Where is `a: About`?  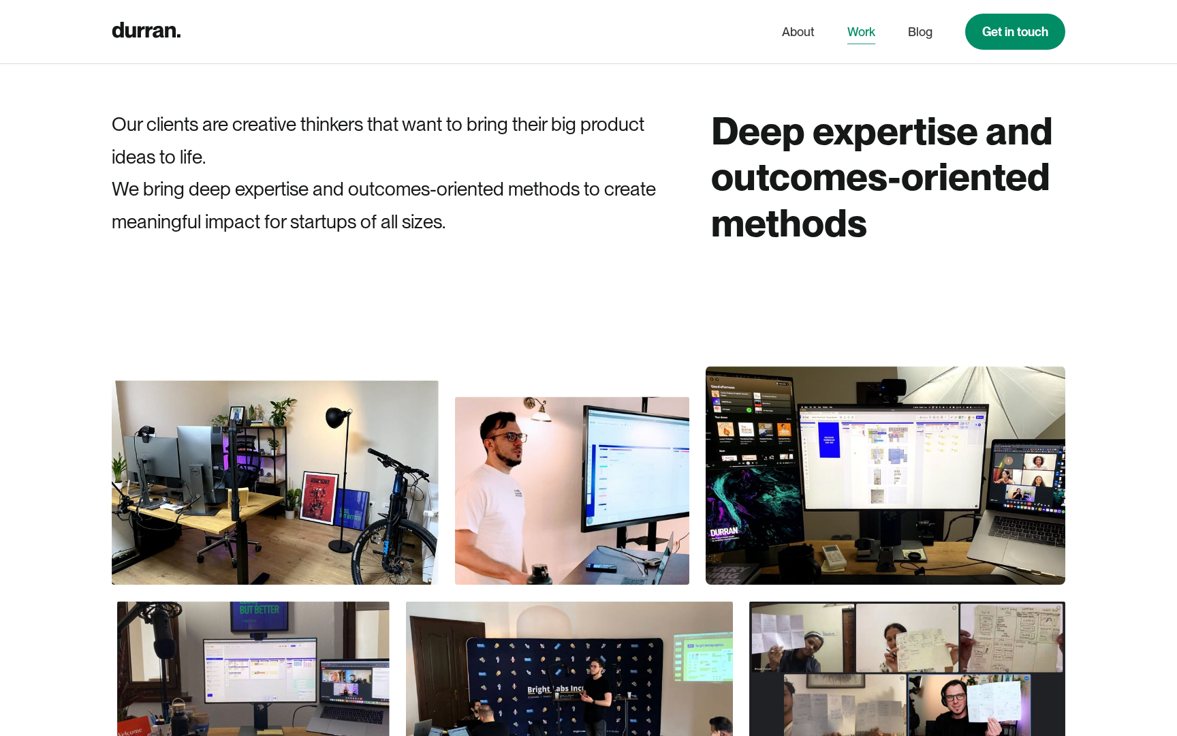
a: About is located at coordinates (799, 32).